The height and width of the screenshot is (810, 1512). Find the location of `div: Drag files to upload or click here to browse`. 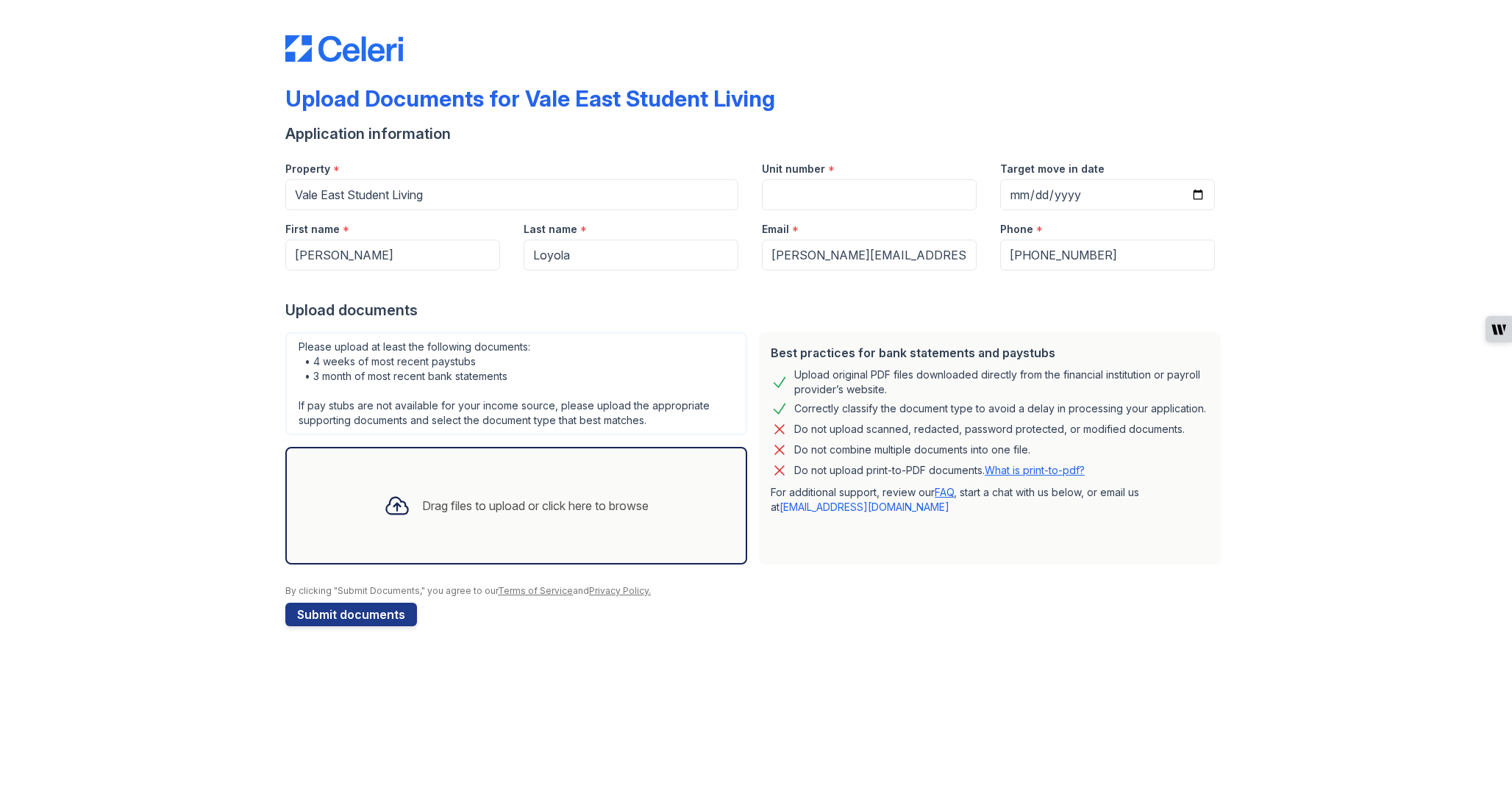

div: Drag files to upload or click here to browse is located at coordinates (535, 506).